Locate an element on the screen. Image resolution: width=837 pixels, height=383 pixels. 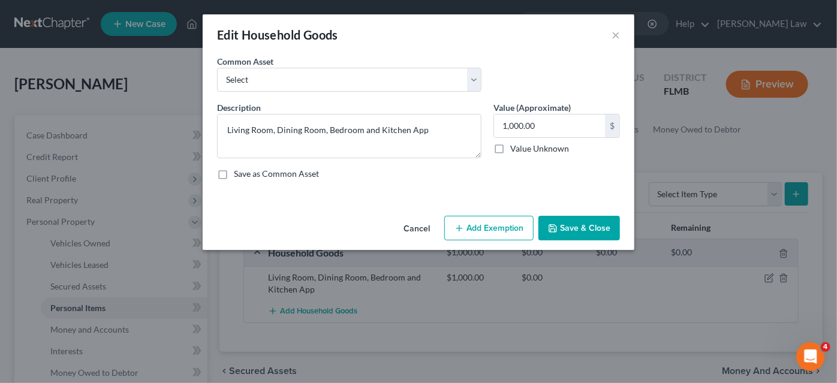
button: Cancel is located at coordinates (417, 229).